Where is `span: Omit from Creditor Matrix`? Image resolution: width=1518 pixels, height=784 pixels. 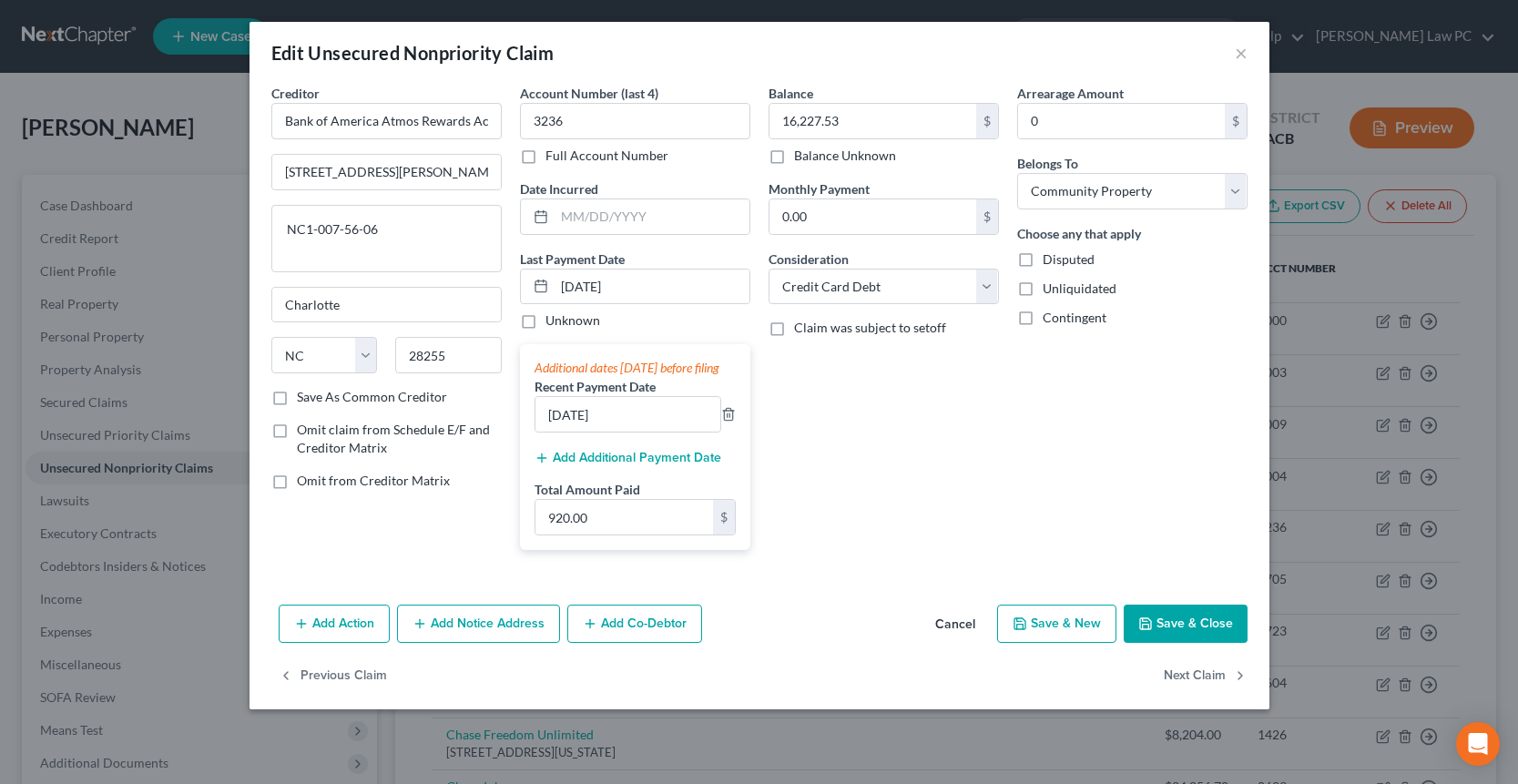
span: Omit from Creditor Matrix is located at coordinates (373, 480).